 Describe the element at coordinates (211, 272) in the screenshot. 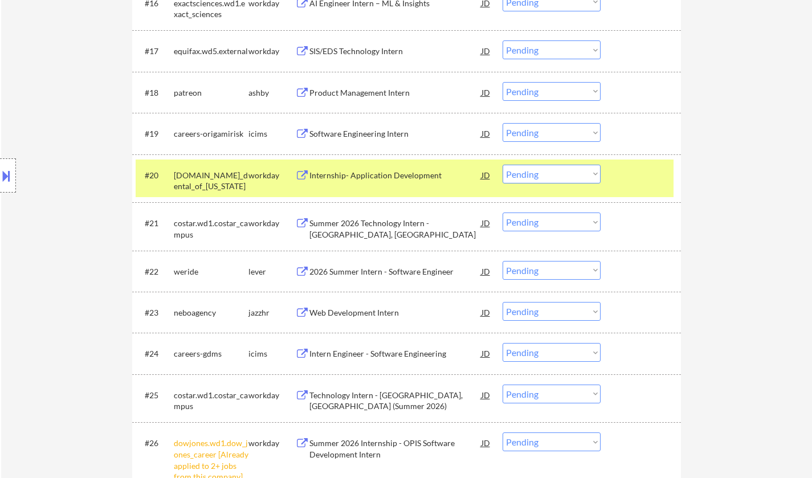

I see `div: weride` at that location.